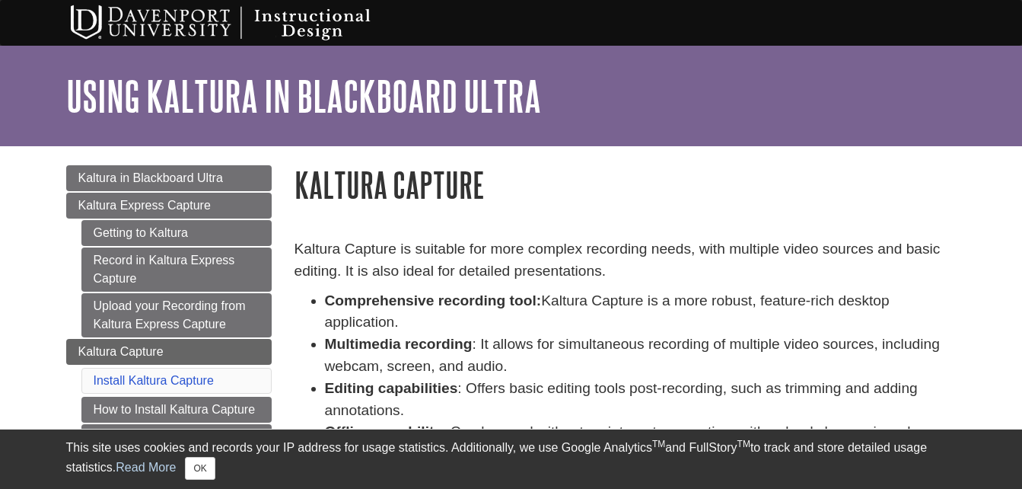 The image size is (1022, 489). Describe the element at coordinates (641, 400) in the screenshot. I see `li: : Offers basic editing tools post-recording, such as trimming and adding annotations.` at that location.